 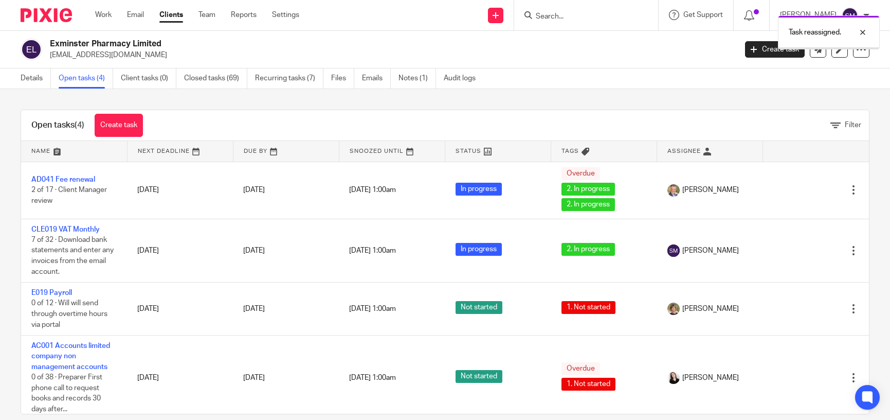 What do you see at coordinates (377, 78) in the screenshot?
I see `a: Emails` at bounding box center [377, 78].